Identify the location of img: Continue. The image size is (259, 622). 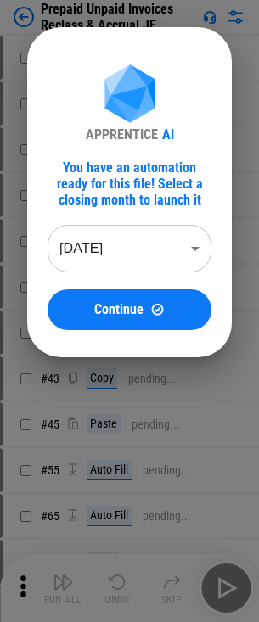
(157, 309).